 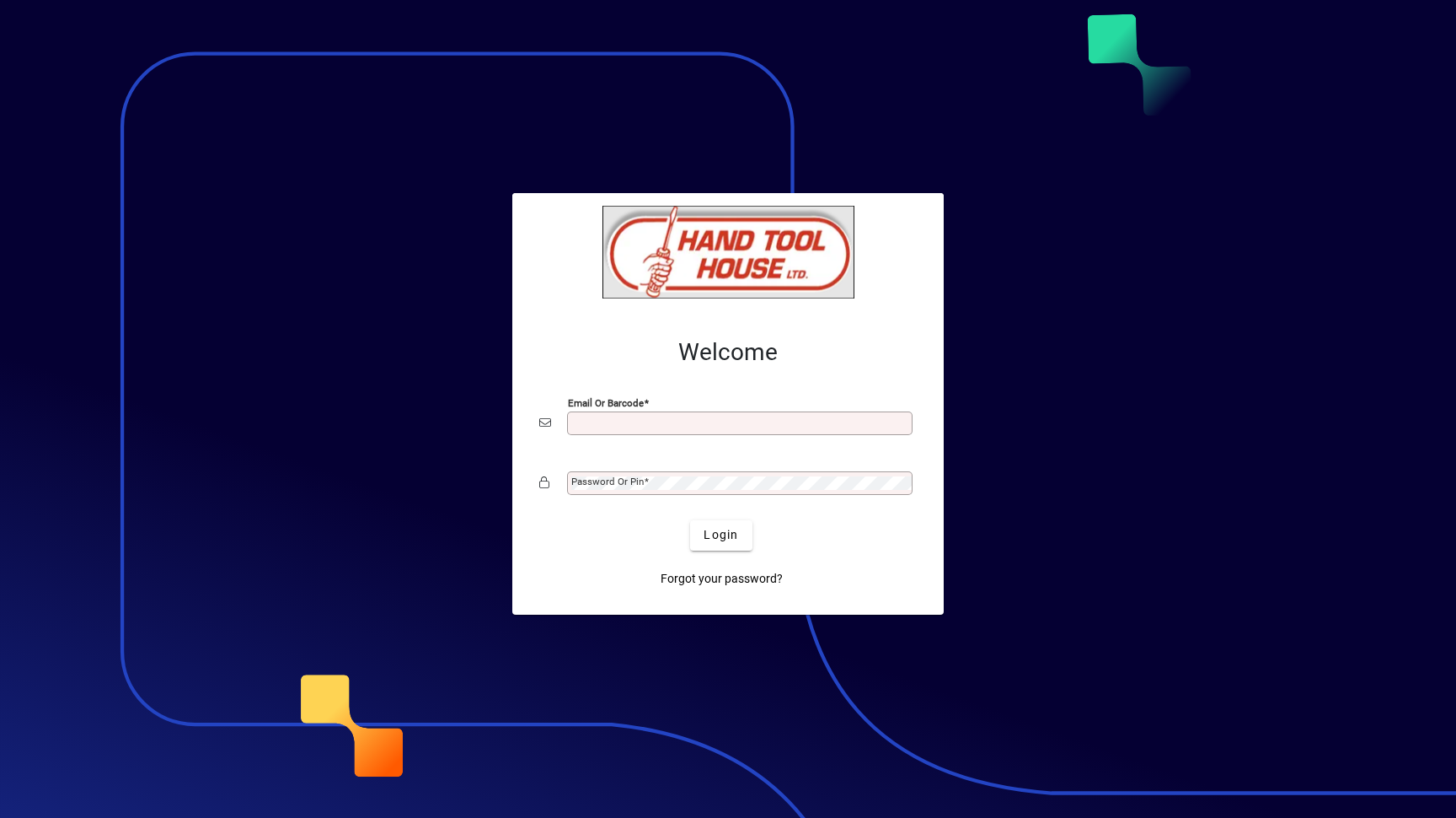 I want to click on a: Forgot your password?, so click(x=721, y=579).